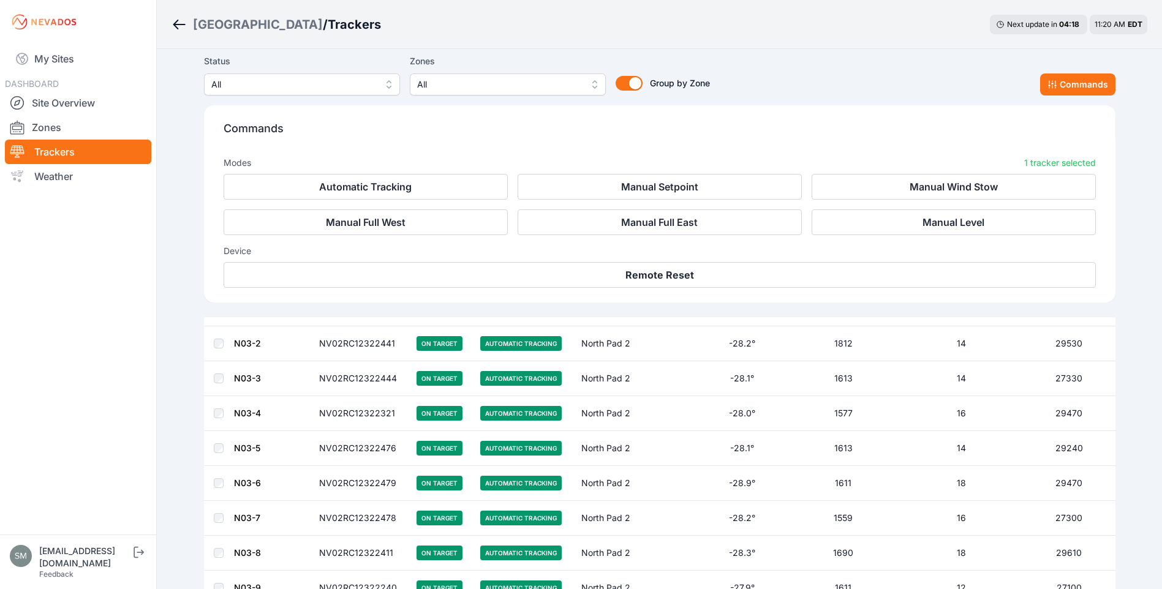 The width and height of the screenshot is (1162, 589). I want to click on td: 29240, so click(1069, 448).